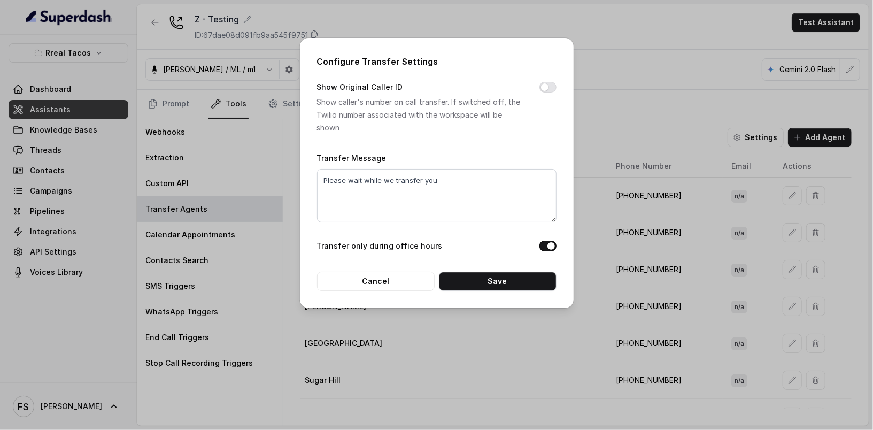 The width and height of the screenshot is (873, 430). I want to click on button: Cancel, so click(376, 281).